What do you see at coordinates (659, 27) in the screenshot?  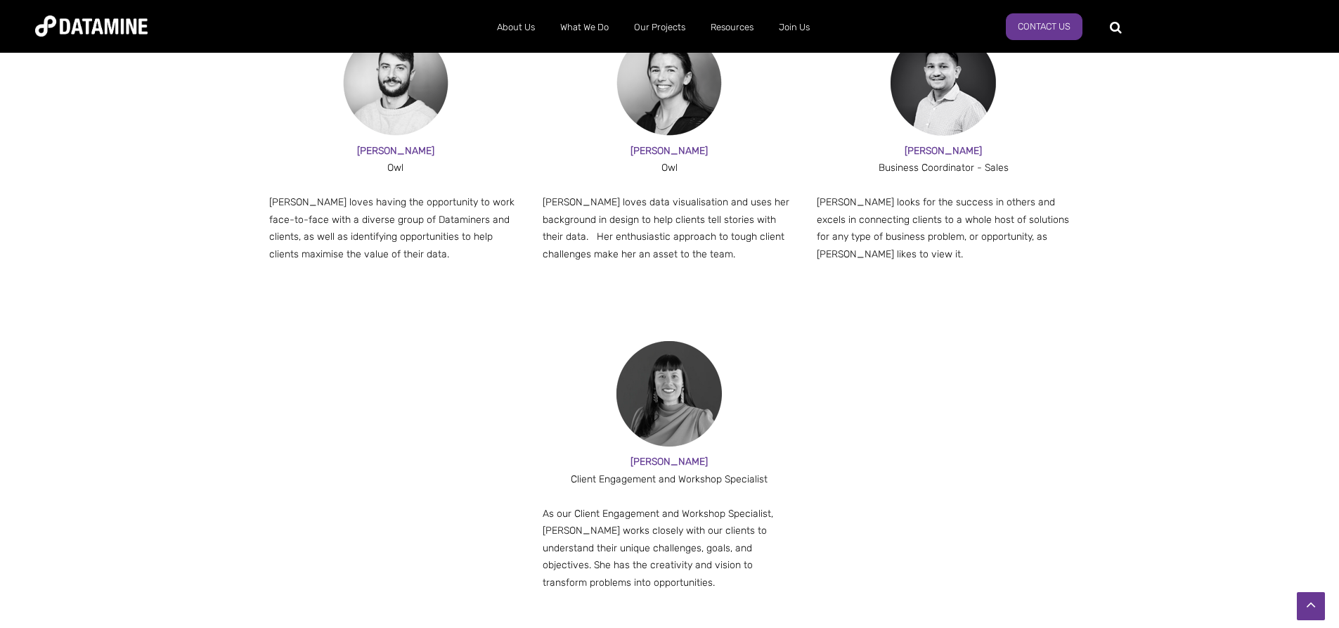 I see `a: Our Projects` at bounding box center [659, 27].